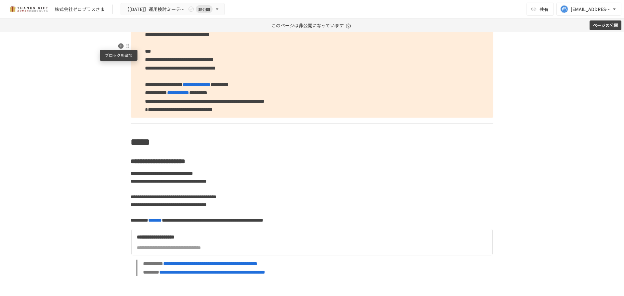 This screenshot has width=624, height=296. I want to click on img: mMP1OxWUAhQbsRWCurg7vIHe5HqDpP7qZo7fRoNLXQh, so click(29, 9).